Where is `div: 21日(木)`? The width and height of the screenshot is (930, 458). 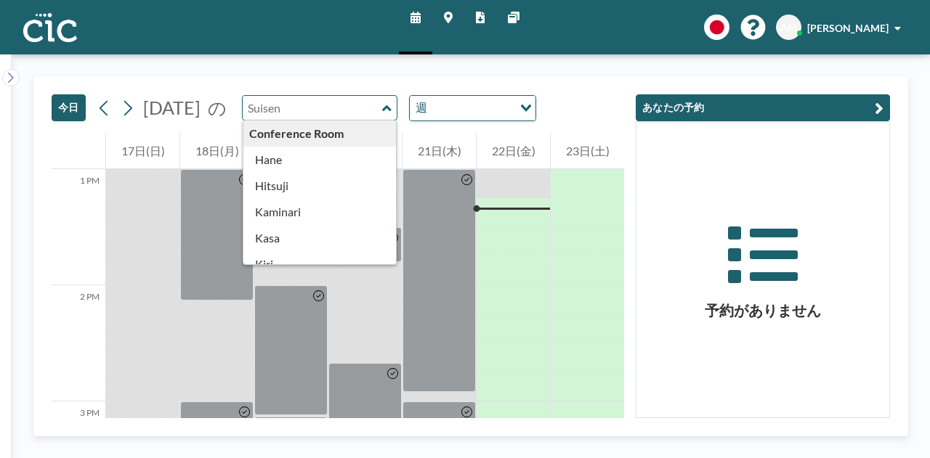
div: 21日(木) is located at coordinates (439, 151).